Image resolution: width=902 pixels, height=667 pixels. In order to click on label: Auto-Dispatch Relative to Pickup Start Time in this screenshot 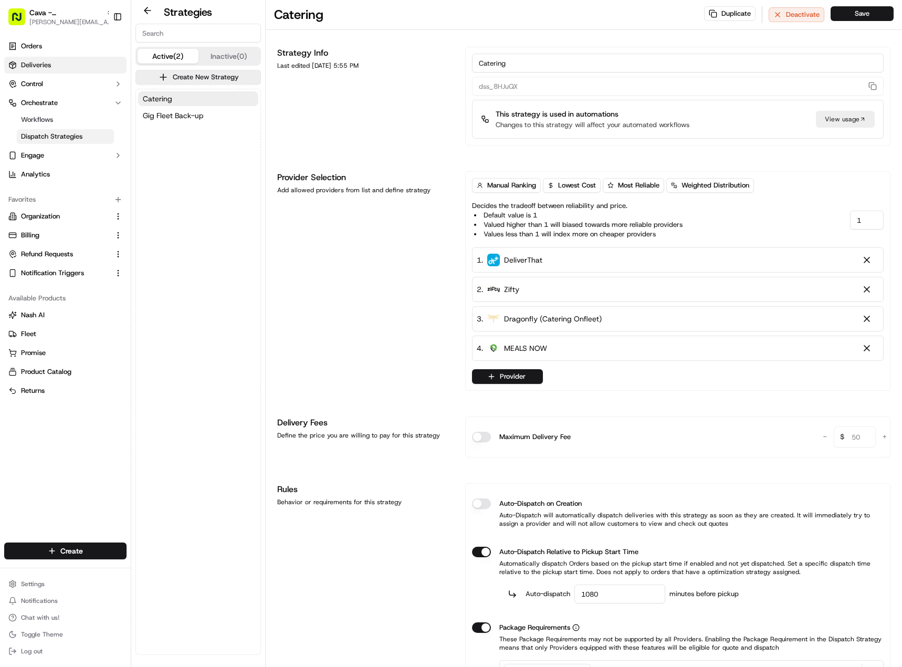, I will do `click(569, 552)`.